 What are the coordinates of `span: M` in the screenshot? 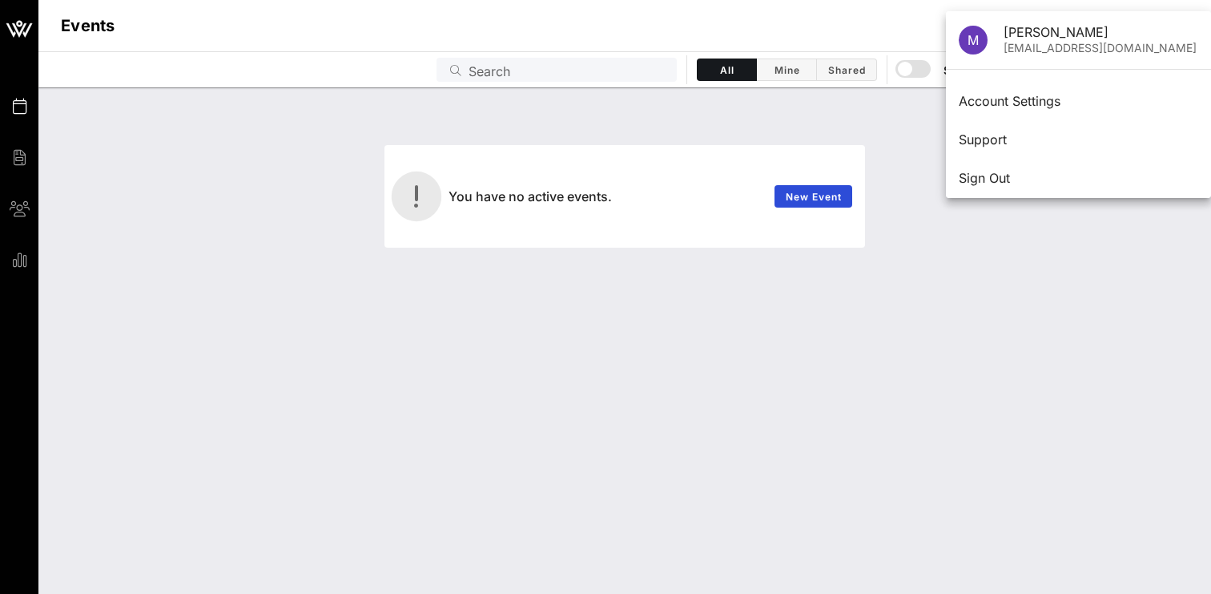 It's located at (973, 40).